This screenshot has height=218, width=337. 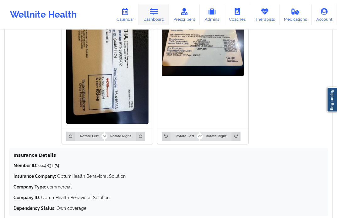 What do you see at coordinates (125, 15) in the screenshot?
I see `a: Calendar` at bounding box center [125, 15].